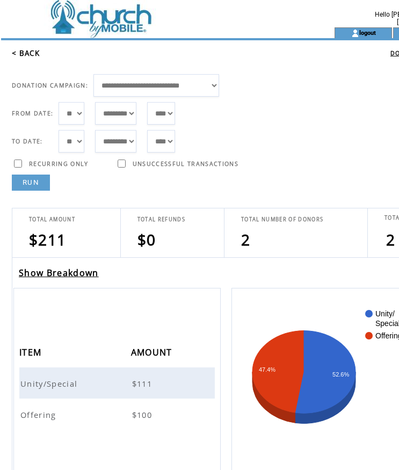  What do you see at coordinates (50, 382) in the screenshot?
I see `a: Unity/Special` at bounding box center [50, 382].